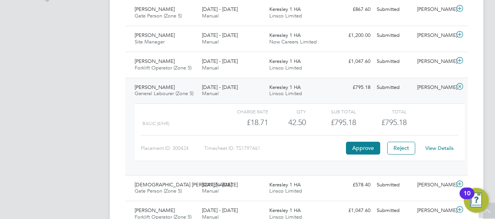  Describe the element at coordinates (274, 149) in the screenshot. I see `div: Timesheet ID: TS1797461` at that location.